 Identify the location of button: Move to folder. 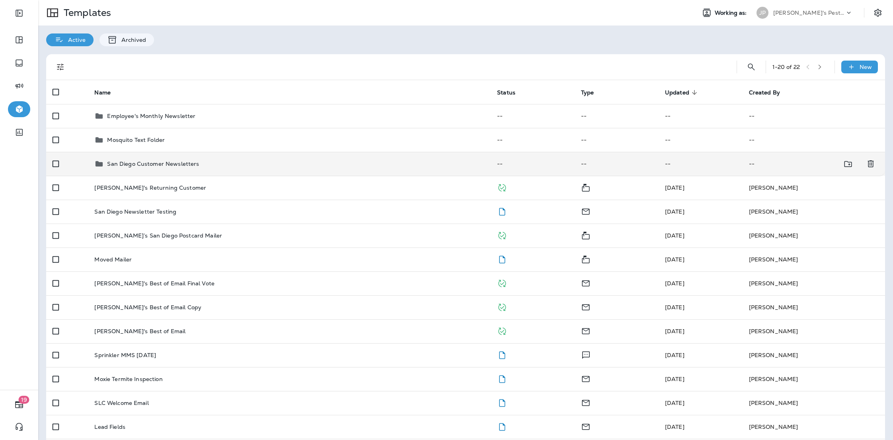
(848, 164).